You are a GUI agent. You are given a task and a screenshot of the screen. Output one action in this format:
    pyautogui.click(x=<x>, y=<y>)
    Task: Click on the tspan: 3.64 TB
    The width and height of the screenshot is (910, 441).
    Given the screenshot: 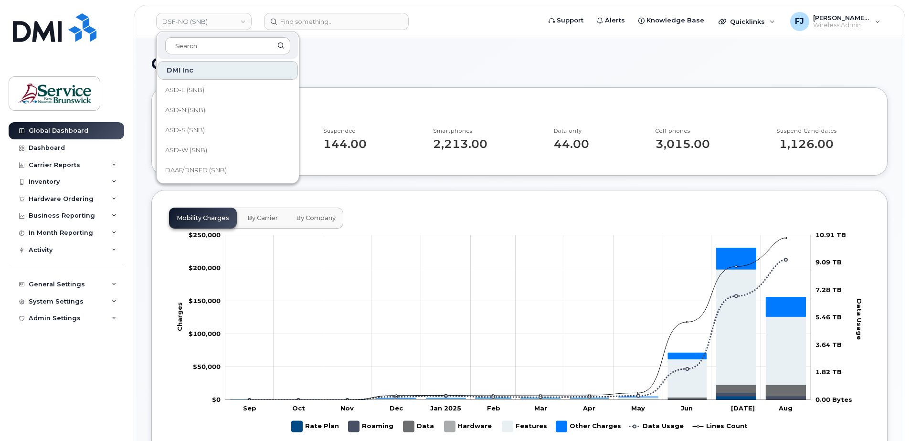 What is the action you would take?
    pyautogui.click(x=828, y=345)
    